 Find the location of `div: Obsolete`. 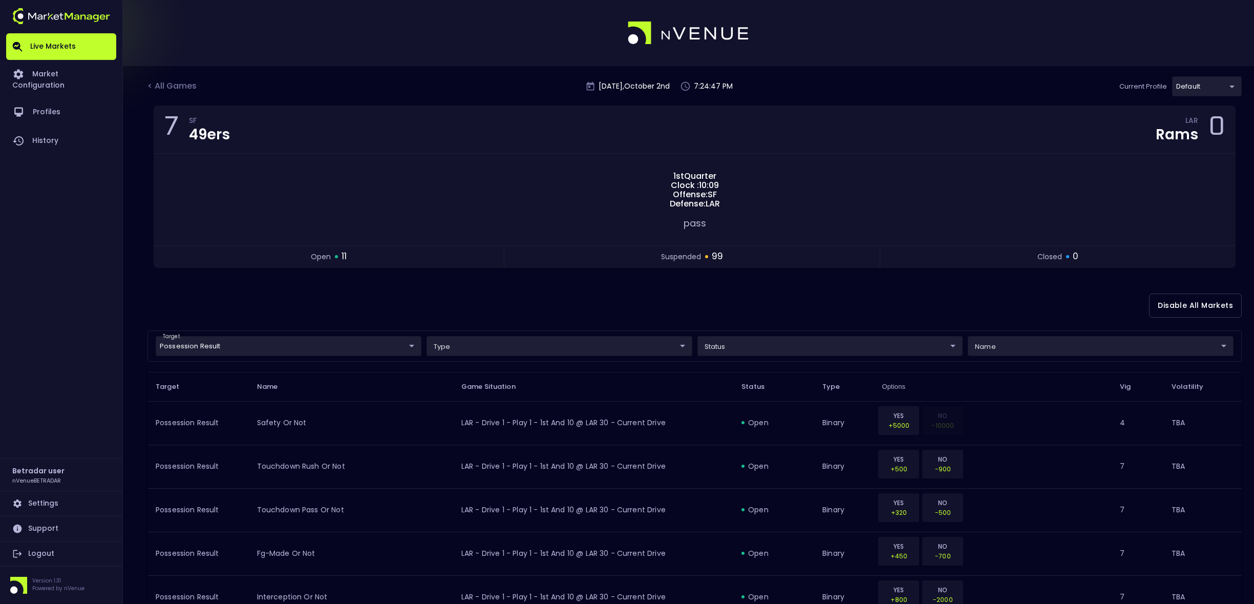

div: Obsolete is located at coordinates (943, 420).